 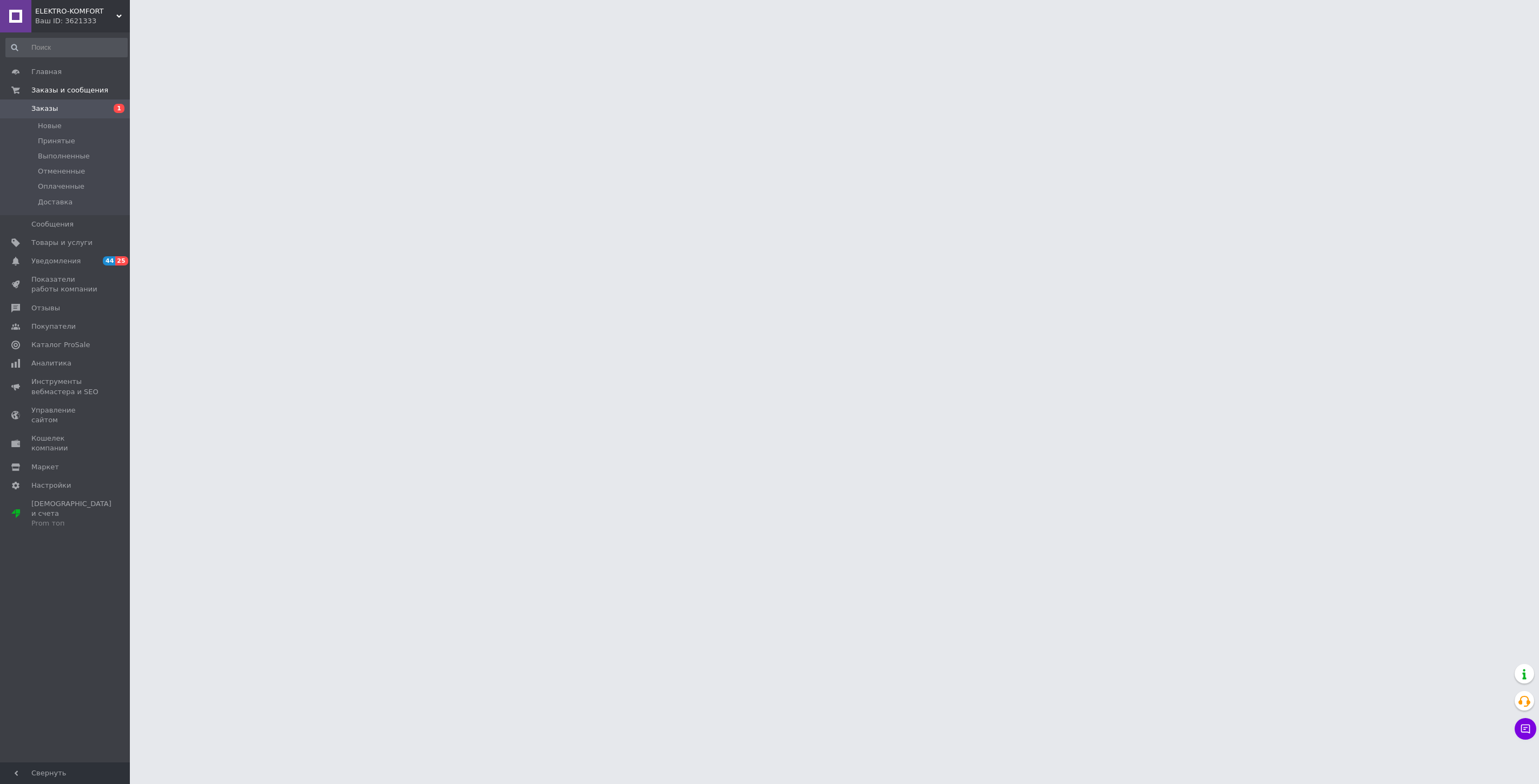 What do you see at coordinates (51, 486) in the screenshot?
I see `span: Настройки` at bounding box center [51, 486].